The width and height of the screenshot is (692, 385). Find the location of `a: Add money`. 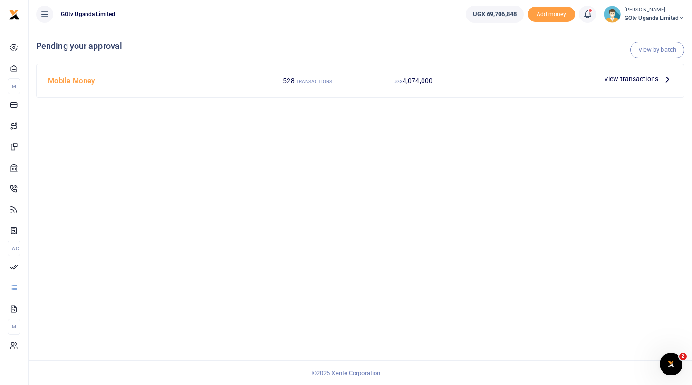

a: Add money is located at coordinates (552, 13).